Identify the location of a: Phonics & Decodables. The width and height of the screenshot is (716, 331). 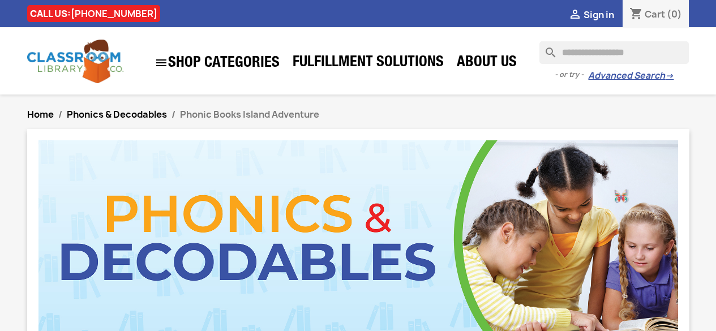
(117, 114).